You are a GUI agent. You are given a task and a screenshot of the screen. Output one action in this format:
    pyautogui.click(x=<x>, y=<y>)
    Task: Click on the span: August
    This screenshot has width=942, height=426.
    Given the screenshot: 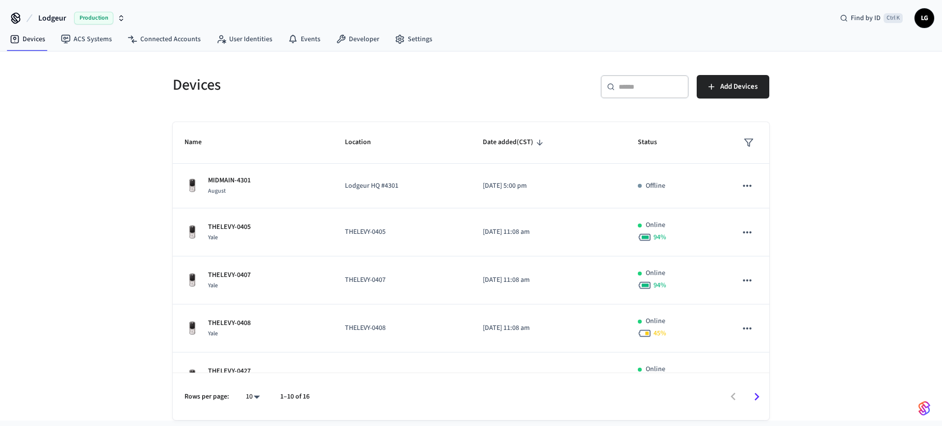 What is the action you would take?
    pyautogui.click(x=217, y=191)
    